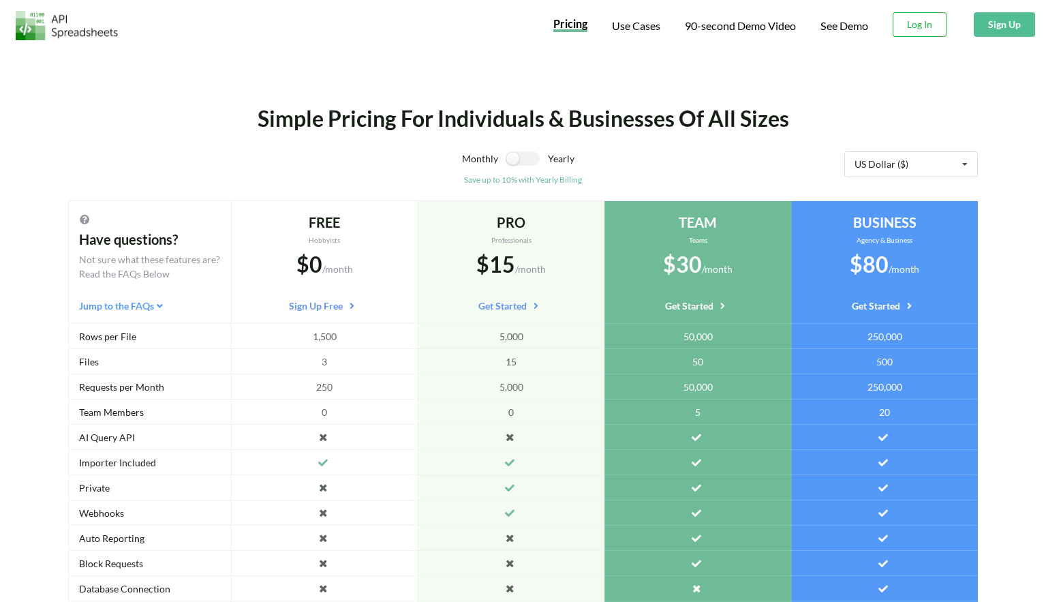 The height and width of the screenshot is (602, 1046). Describe the element at coordinates (324, 361) in the screenshot. I see `span: 3` at that location.